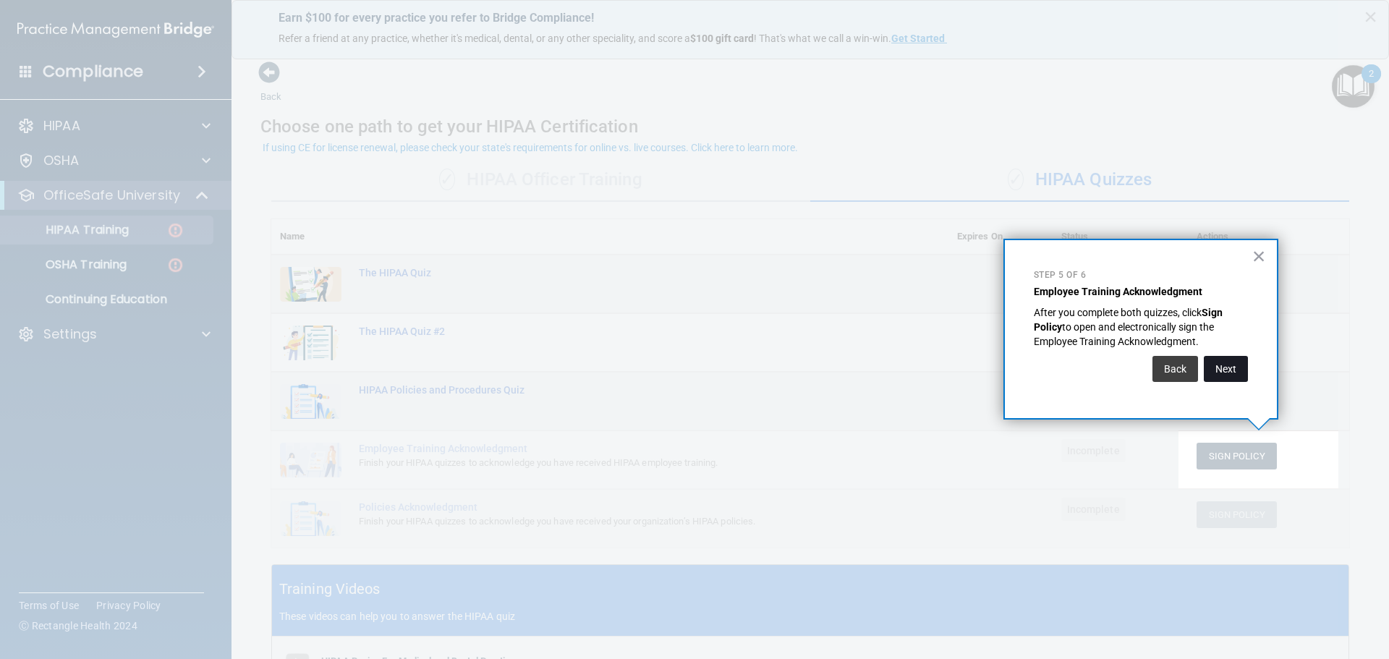 This screenshot has height=659, width=1389. I want to click on strong: Sign Policy, so click(1129, 320).